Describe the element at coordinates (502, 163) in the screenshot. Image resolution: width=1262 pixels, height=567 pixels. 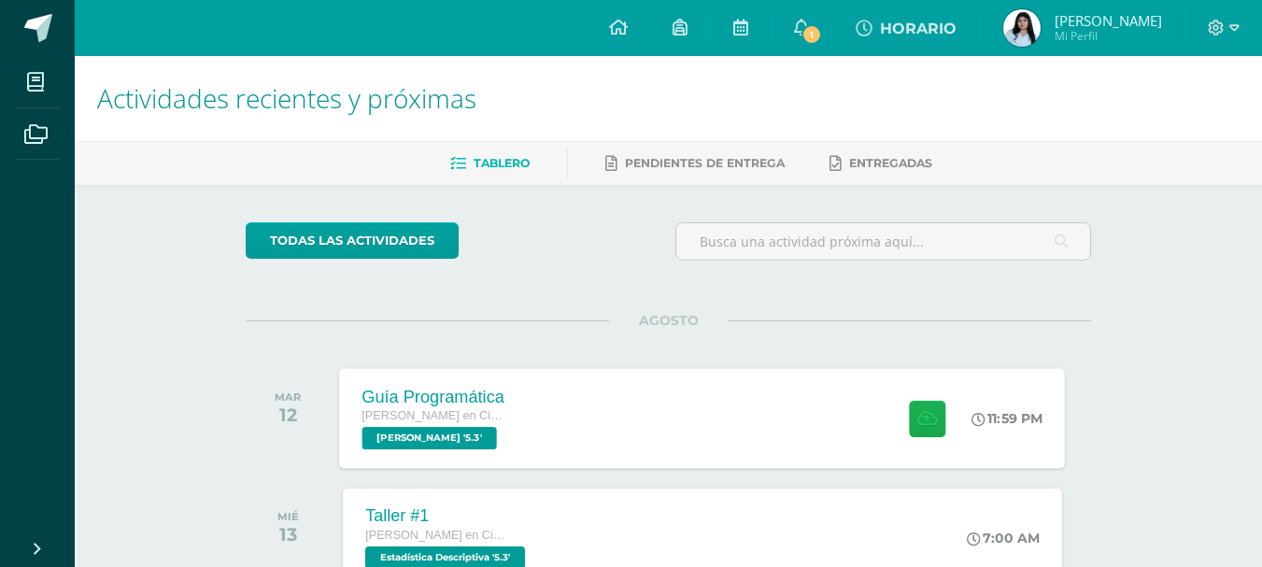
I see `span: Tablero` at that location.